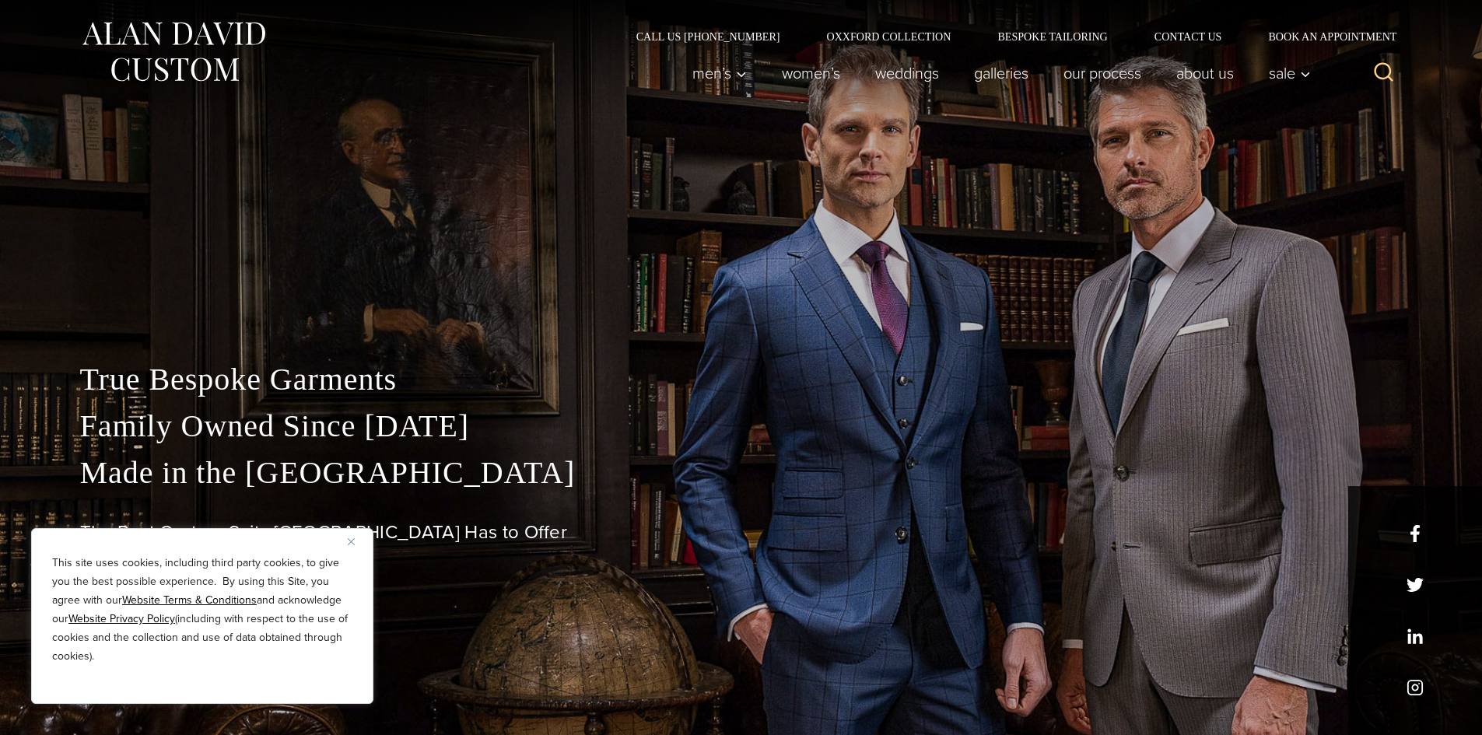  What do you see at coordinates (174, 51) in the screenshot?
I see `img: Alan David Custom` at bounding box center [174, 51].